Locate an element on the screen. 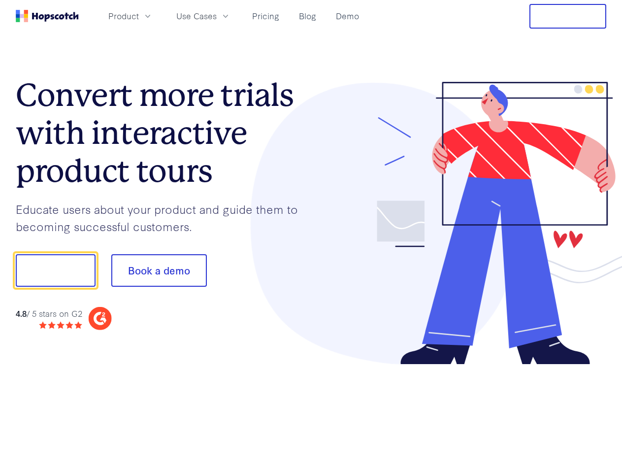 This screenshot has height=473, width=622. button: Book a demo is located at coordinates (159, 270).